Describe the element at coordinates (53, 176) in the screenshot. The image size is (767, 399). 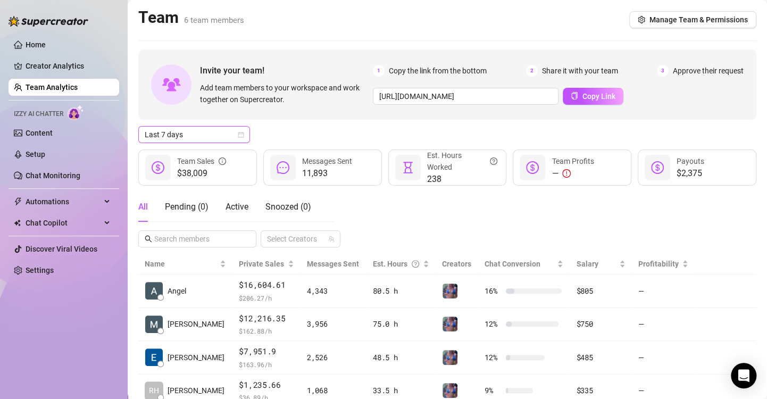
I see `a: Chat Monitoring` at that location.